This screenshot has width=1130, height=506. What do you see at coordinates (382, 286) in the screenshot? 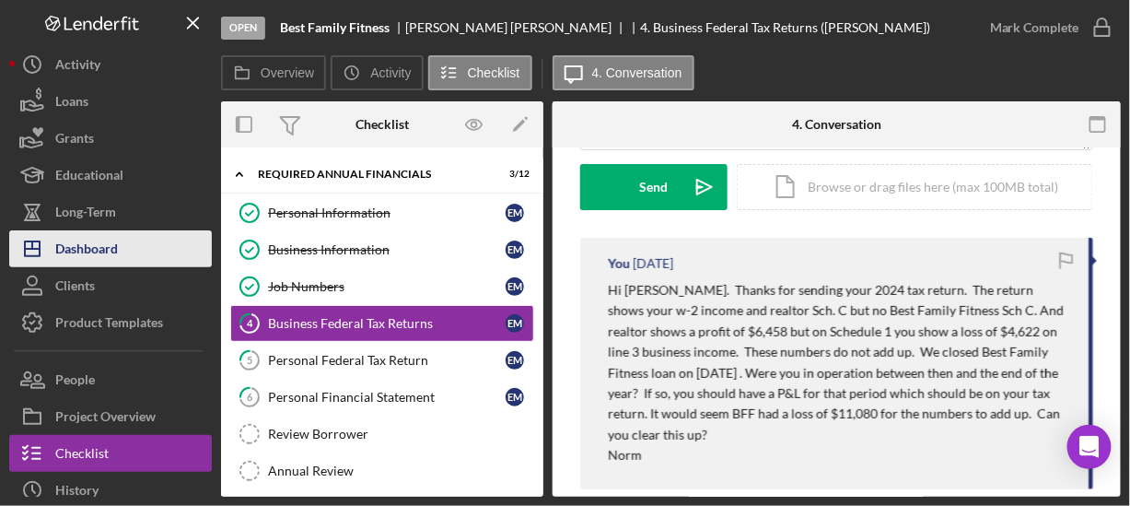
I see `a: Job NumbersEM` at bounding box center [382, 286].